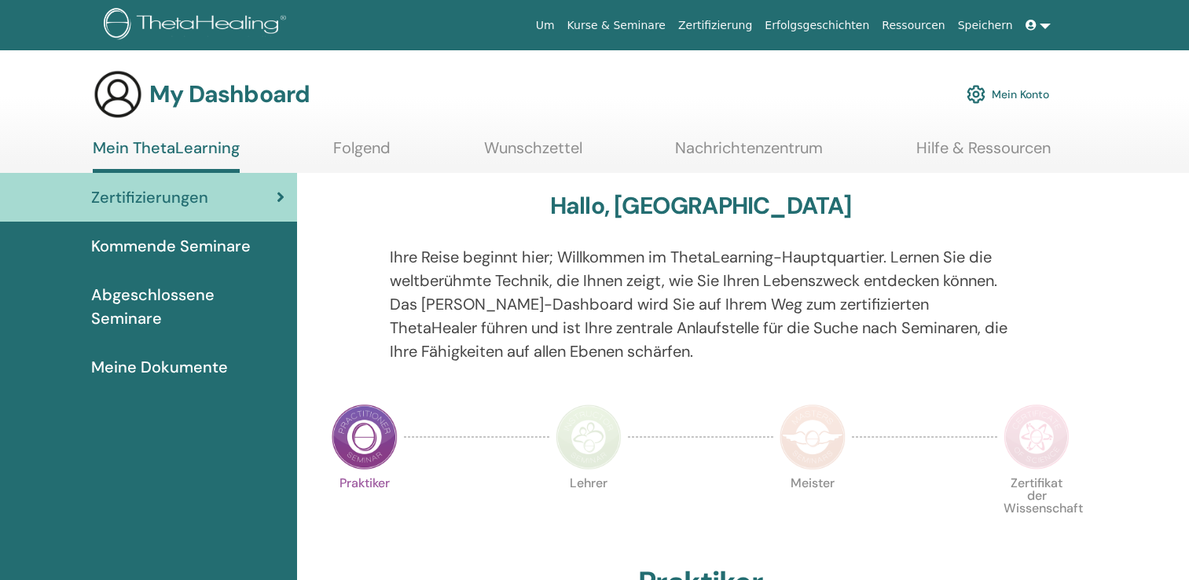  Describe the element at coordinates (362, 153) in the screenshot. I see `a: Folgend` at that location.